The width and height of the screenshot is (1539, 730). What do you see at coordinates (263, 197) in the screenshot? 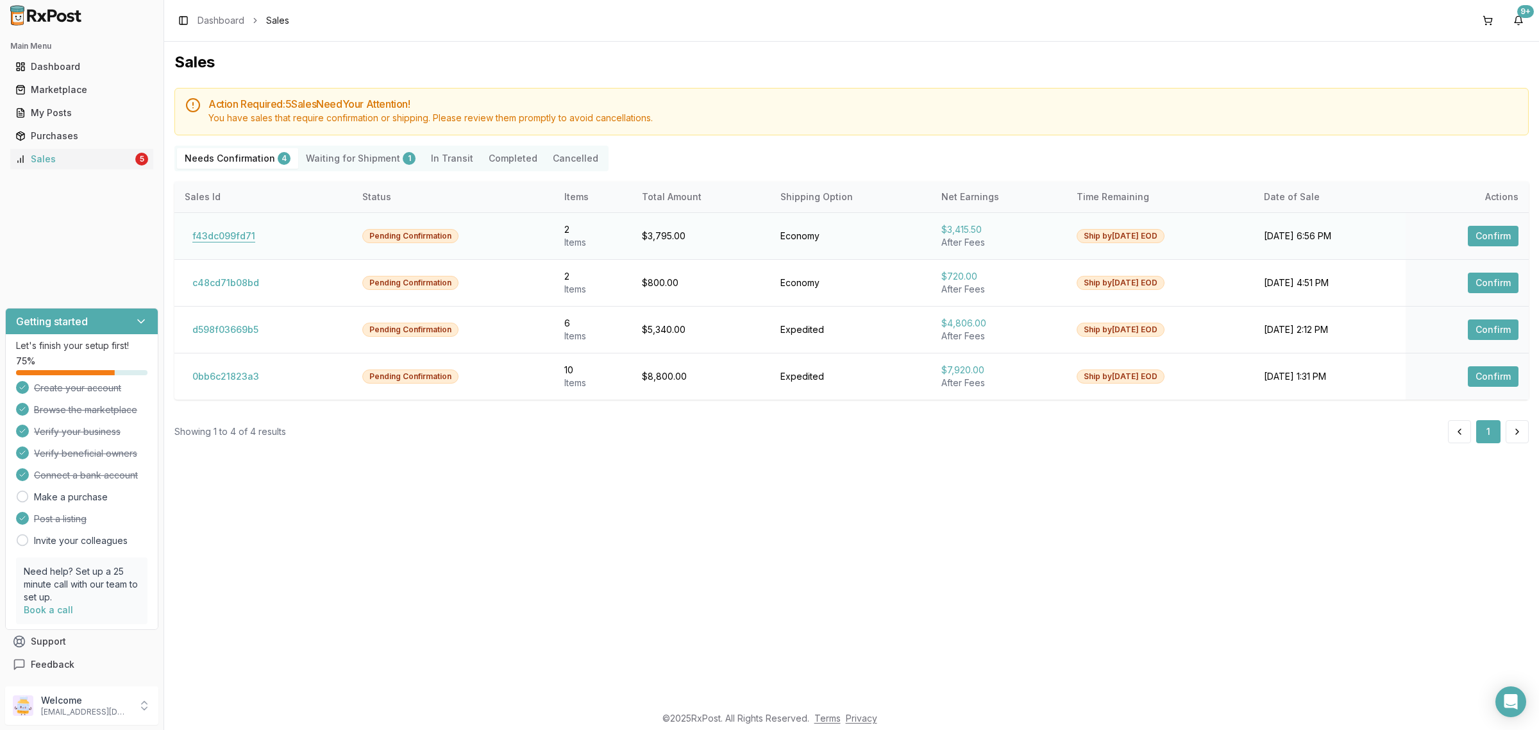
I see `th: Sales Id` at bounding box center [263, 197].